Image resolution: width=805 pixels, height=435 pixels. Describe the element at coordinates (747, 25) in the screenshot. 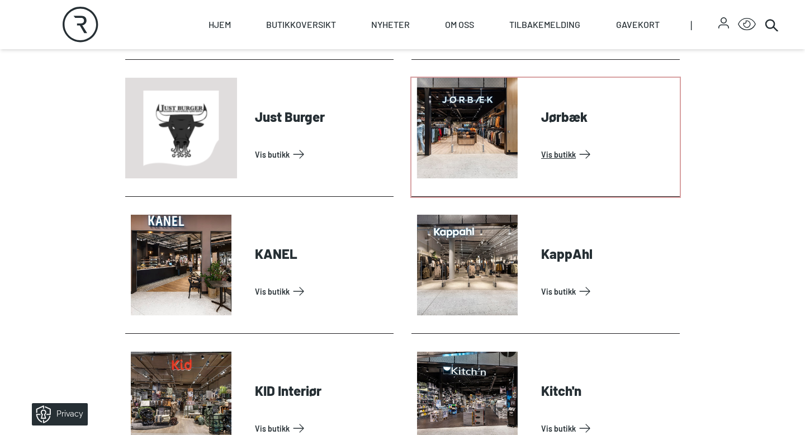

I see `button: Open Accessibility Menu` at that location.